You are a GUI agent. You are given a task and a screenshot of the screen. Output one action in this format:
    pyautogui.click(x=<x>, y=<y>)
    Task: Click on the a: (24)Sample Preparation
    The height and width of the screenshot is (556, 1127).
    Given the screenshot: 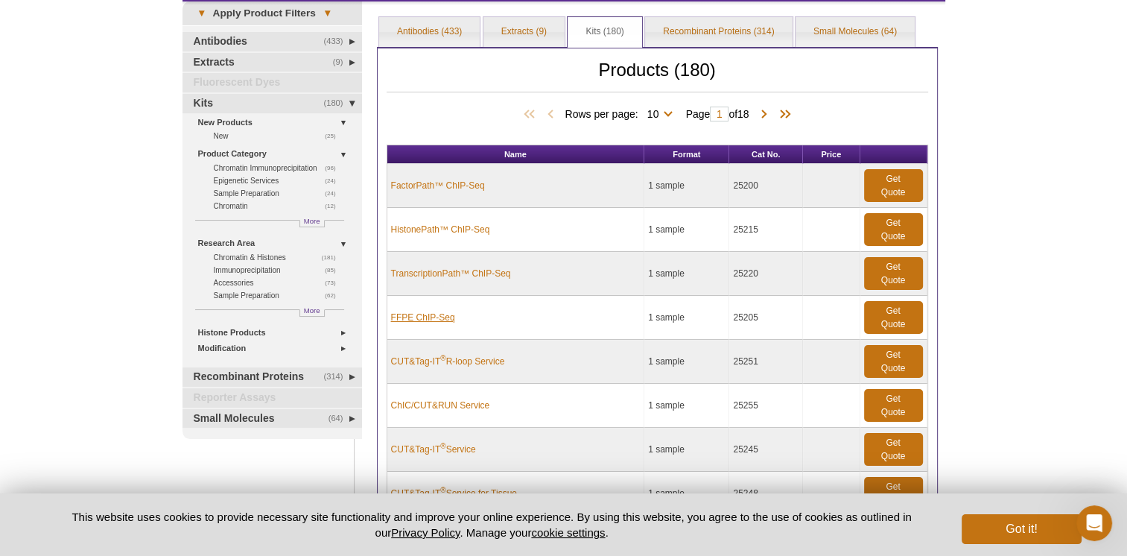 What is the action you would take?
    pyautogui.click(x=279, y=193)
    